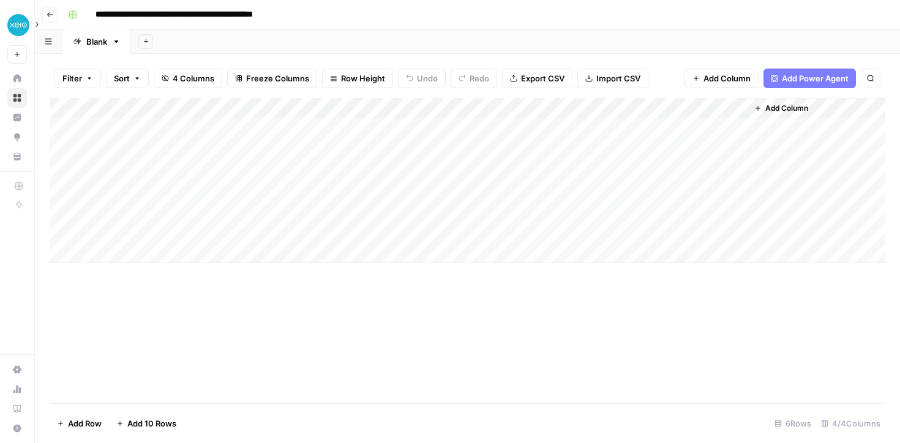  I want to click on div: 4/4 Columns, so click(850, 424).